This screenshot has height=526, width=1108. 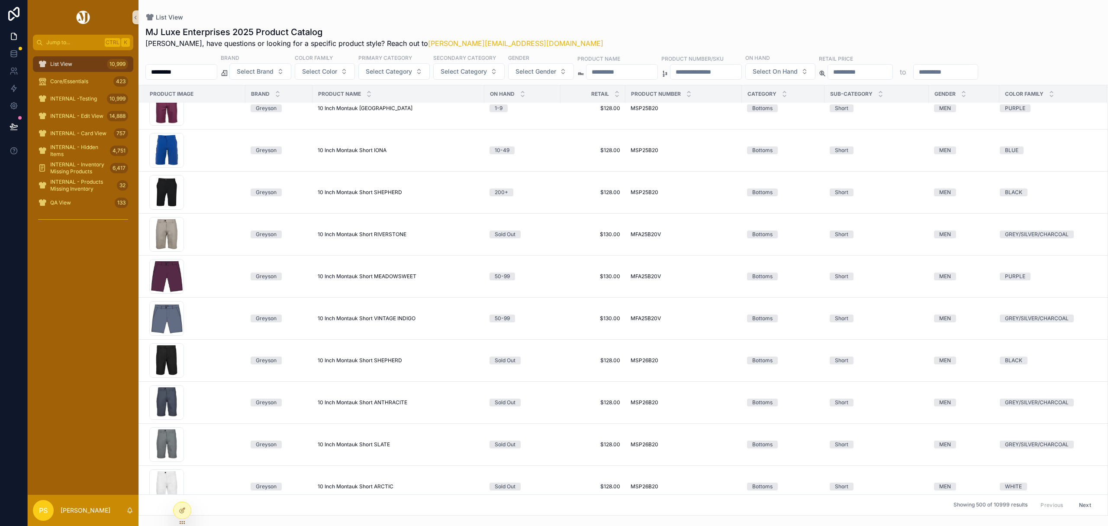 I want to click on a: BLUE, so click(x=1048, y=150).